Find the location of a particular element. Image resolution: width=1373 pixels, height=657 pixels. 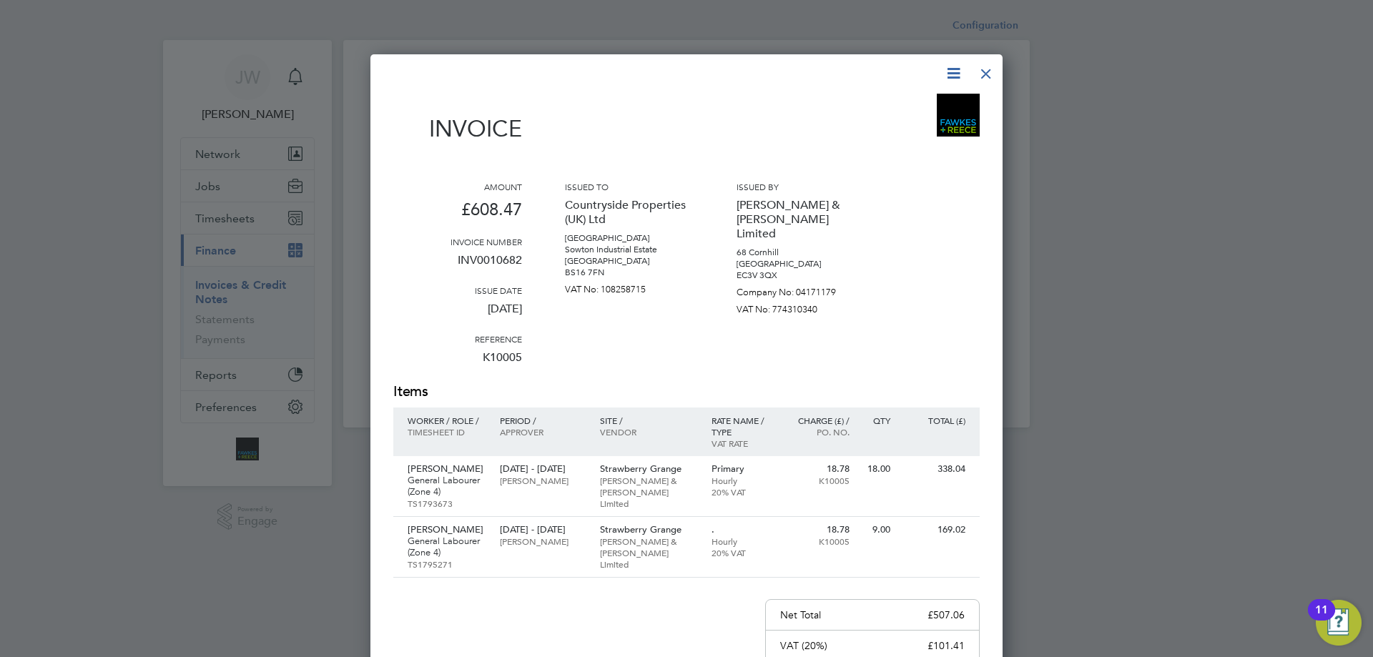

p: Charge (£) / is located at coordinates (818, 420).